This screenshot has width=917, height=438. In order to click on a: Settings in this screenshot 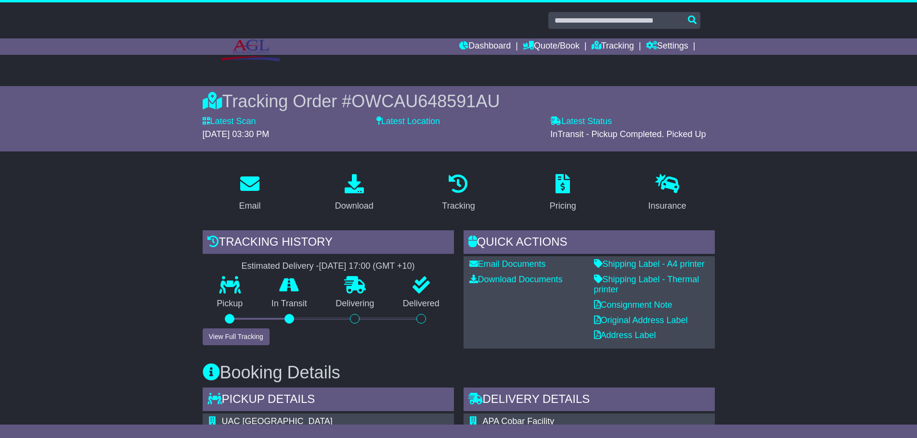, I will do `click(667, 47)`.